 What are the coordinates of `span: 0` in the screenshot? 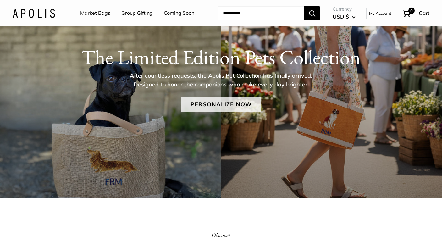 It's located at (412, 11).